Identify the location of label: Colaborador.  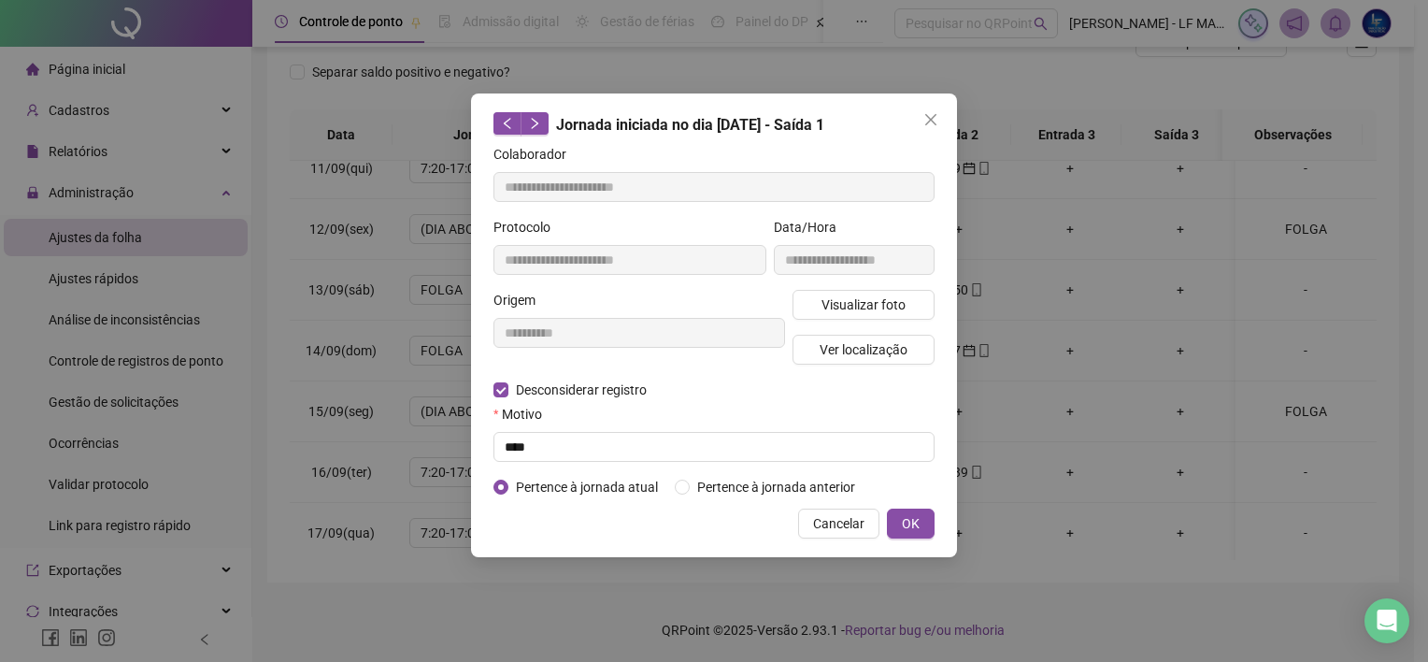
(536, 154).